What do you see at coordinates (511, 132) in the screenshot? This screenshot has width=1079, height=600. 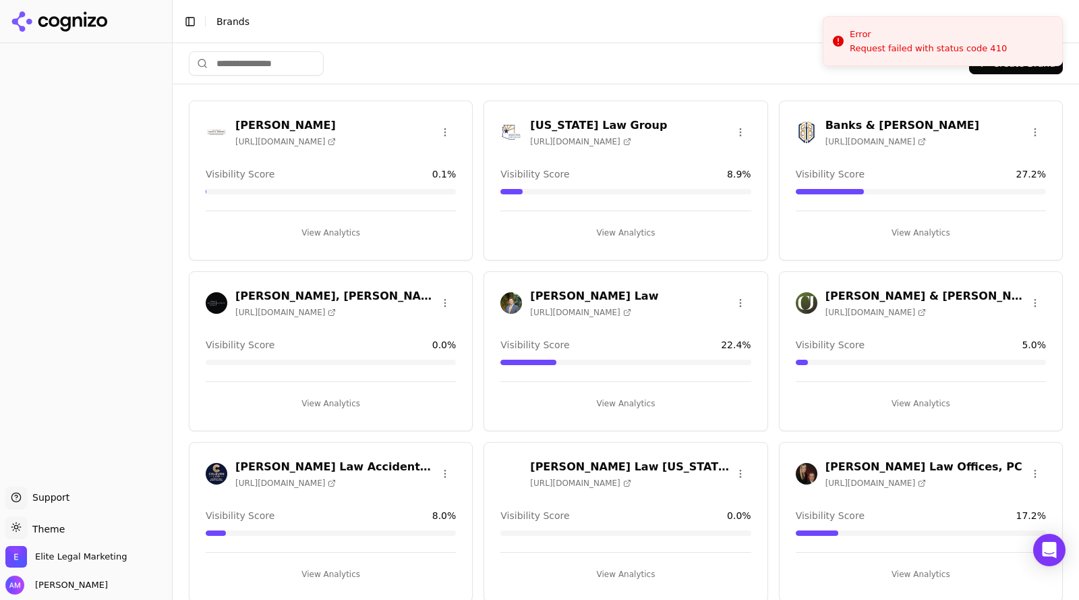 I see `img: Arizona Law Group` at bounding box center [511, 132].